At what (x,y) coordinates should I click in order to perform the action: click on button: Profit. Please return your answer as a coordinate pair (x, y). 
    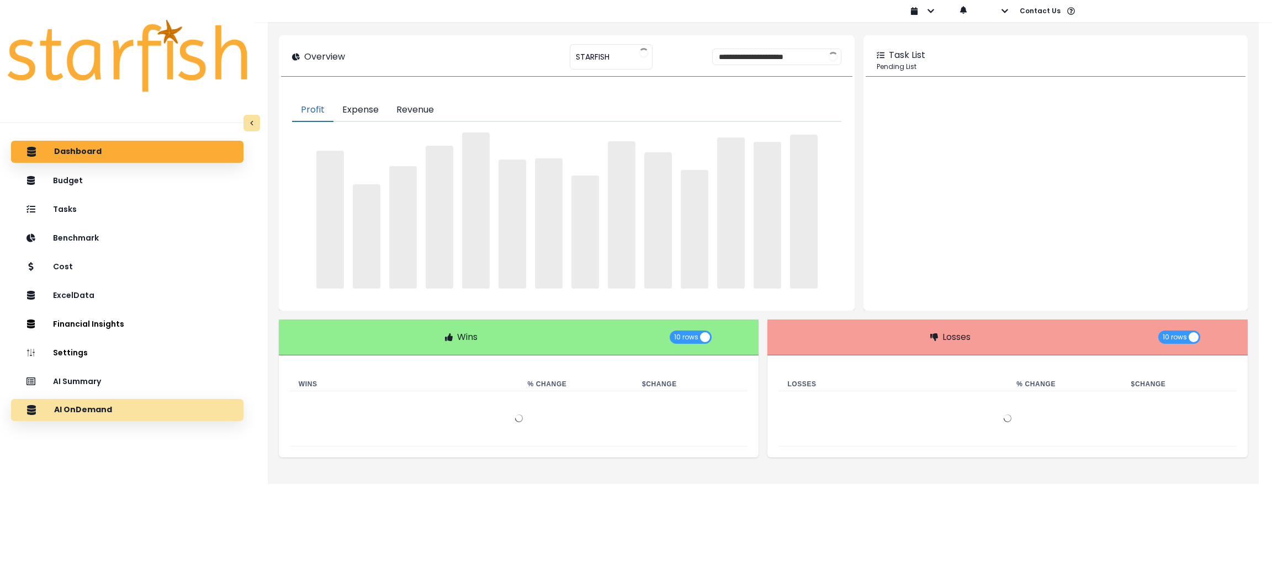
    Looking at the image, I should click on (312, 110).